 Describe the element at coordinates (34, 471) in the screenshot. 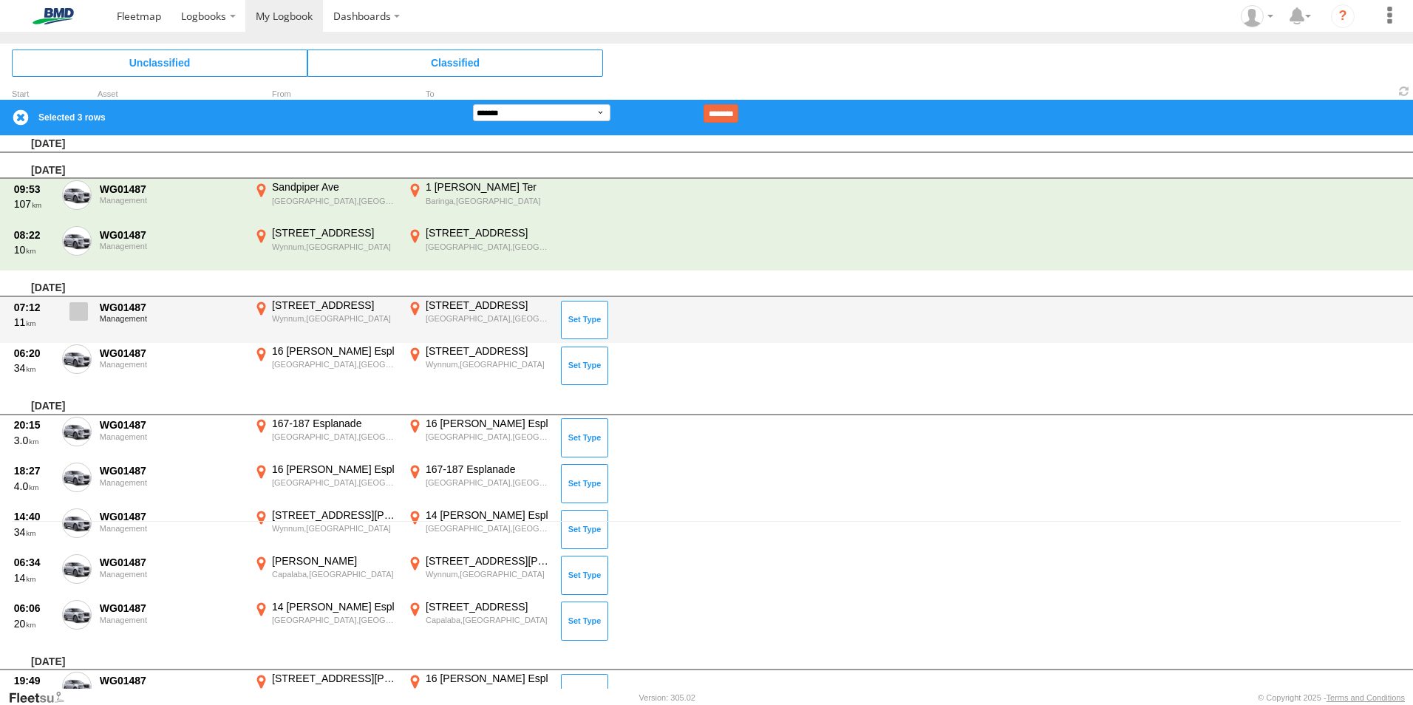

I see `div: 18:27` at that location.